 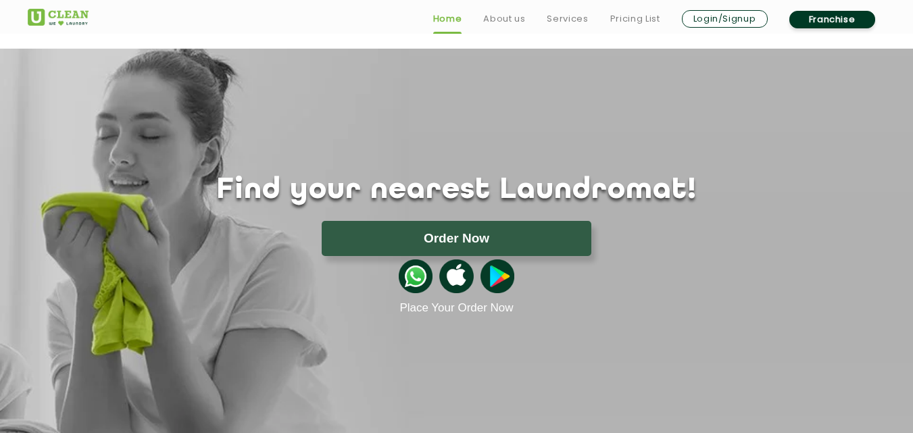 I want to click on a: Pricing List, so click(x=635, y=19).